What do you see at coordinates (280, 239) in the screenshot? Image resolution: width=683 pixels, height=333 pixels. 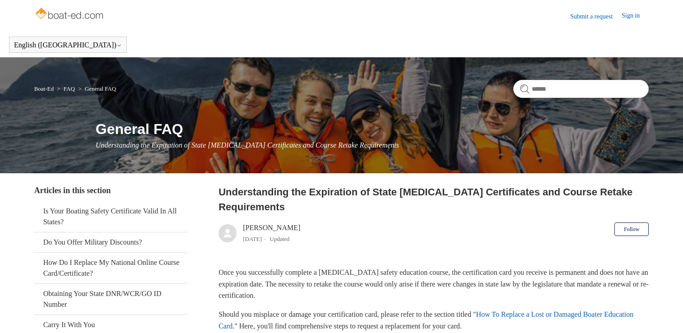 I see `li: Updated` at bounding box center [280, 239].